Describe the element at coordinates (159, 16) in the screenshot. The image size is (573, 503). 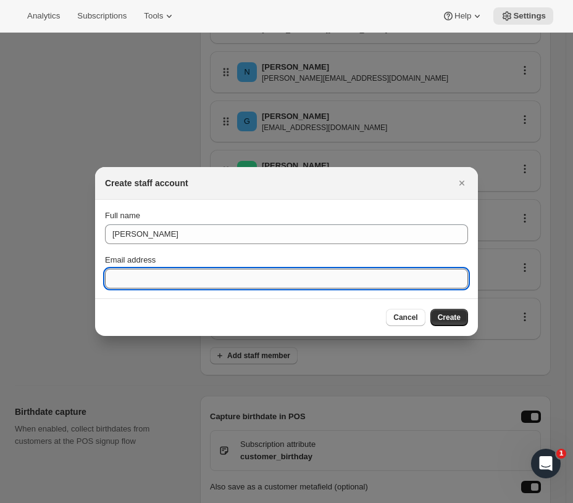
I see `button: Tools` at that location.